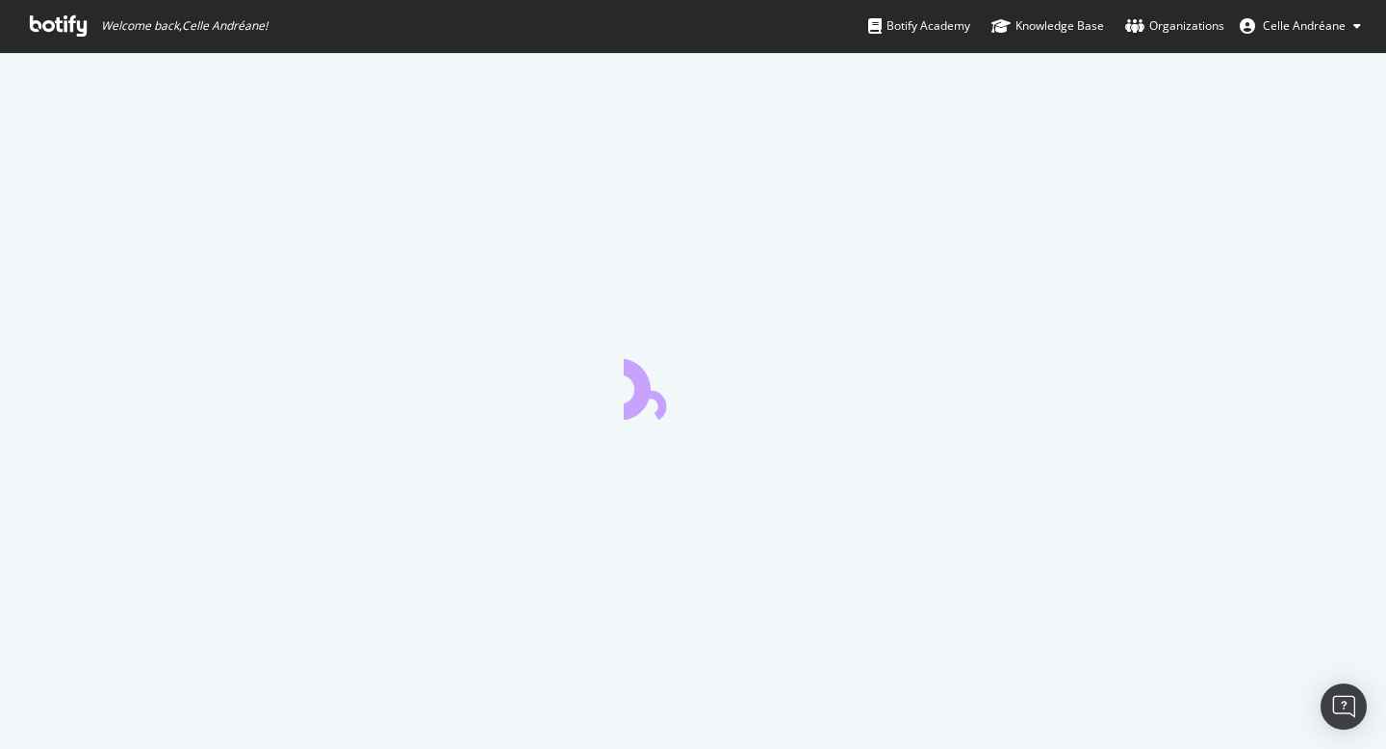  Describe the element at coordinates (1047, 26) in the screenshot. I see `div: Knowledge Base` at that location.